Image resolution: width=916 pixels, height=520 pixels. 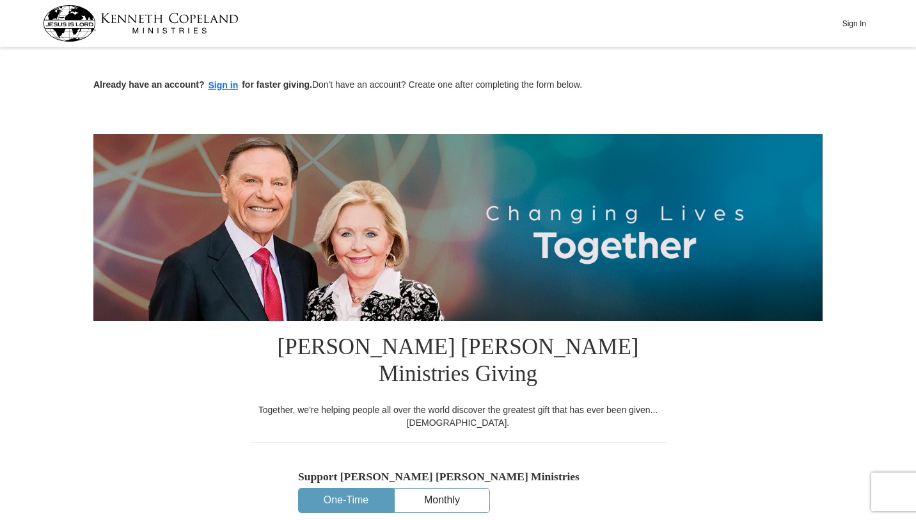 I want to click on strong: Already have an account? for faster giving., so click(x=203, y=84).